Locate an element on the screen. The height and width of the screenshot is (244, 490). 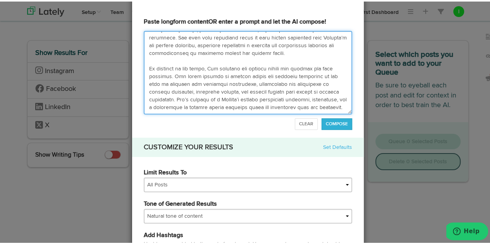
span: CLEAR is located at coordinates (306, 123).